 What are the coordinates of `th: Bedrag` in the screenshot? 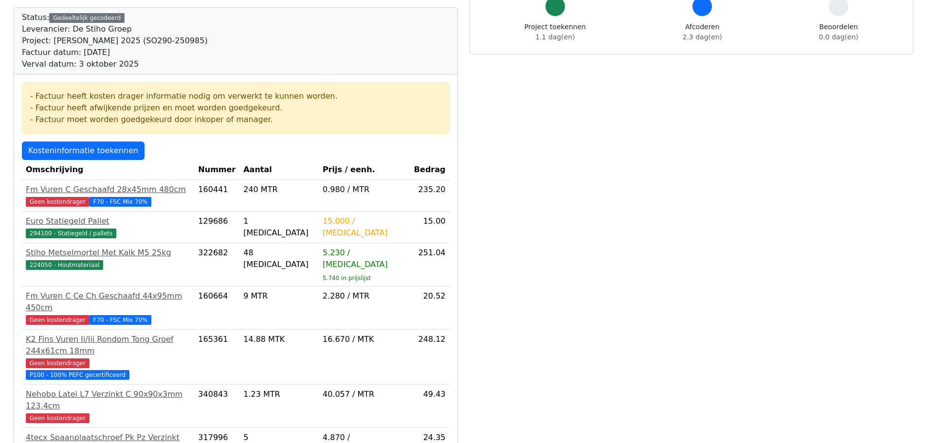 It's located at (429, 170).